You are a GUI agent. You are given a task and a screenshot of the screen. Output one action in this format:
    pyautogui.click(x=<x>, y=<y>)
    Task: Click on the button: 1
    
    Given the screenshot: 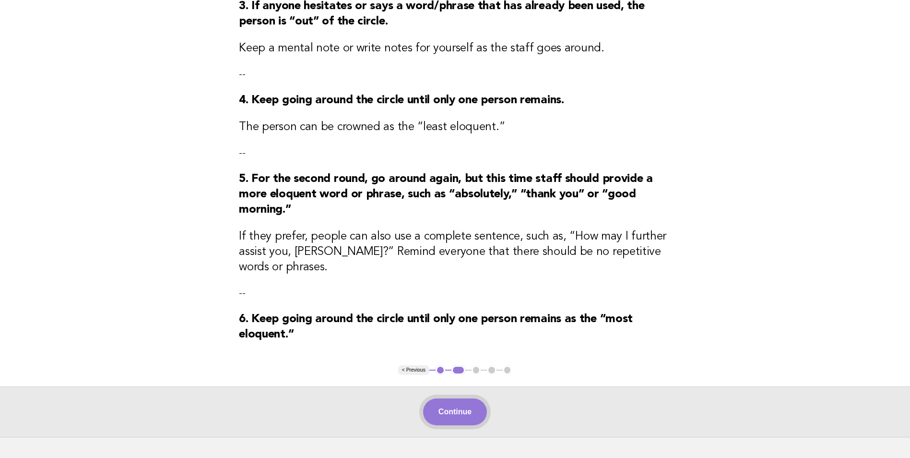 What is the action you would take?
    pyautogui.click(x=440, y=370)
    